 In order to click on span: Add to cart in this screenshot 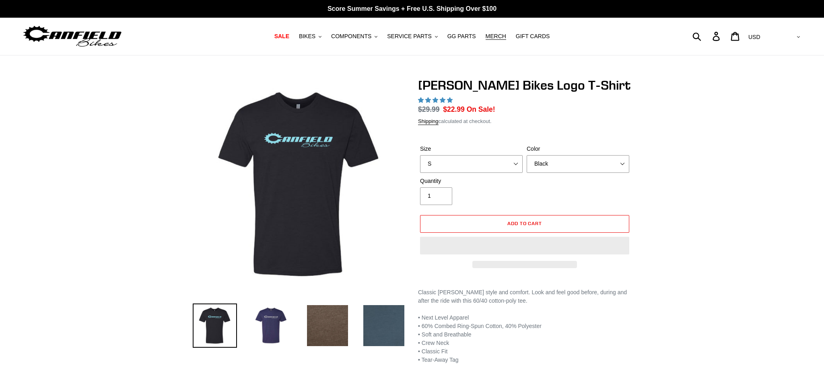, I will do `click(525, 223)`.